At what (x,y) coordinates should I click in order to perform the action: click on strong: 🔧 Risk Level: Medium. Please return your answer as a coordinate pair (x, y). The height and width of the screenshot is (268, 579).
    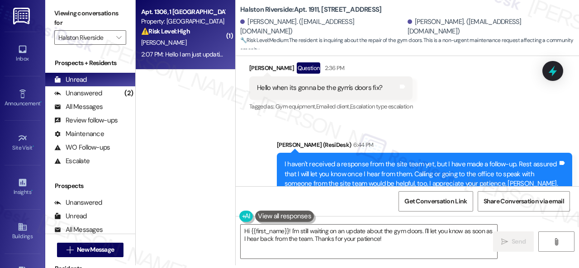
    Looking at the image, I should click on (264, 40).